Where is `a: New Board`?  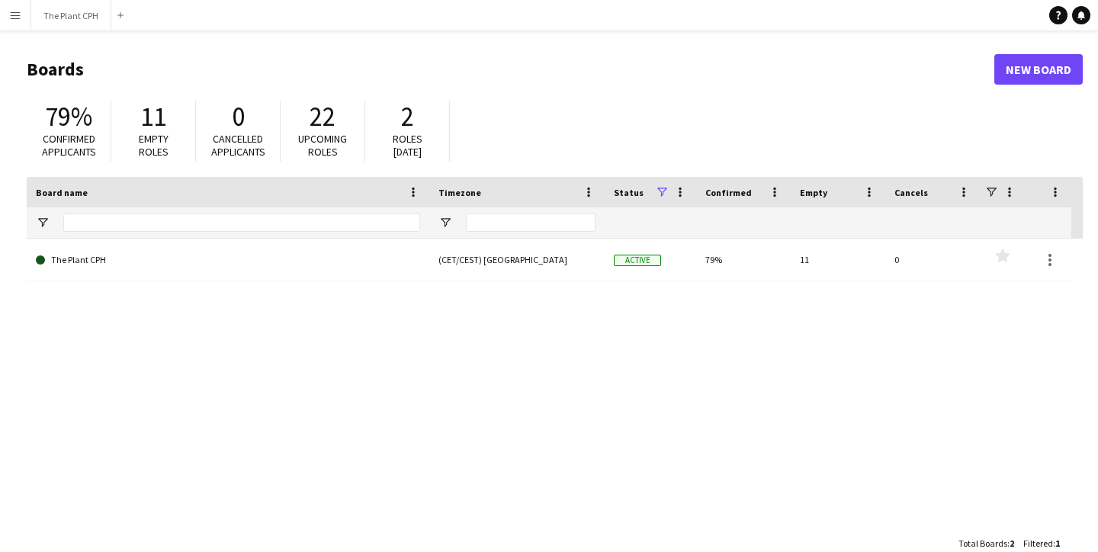
a: New Board is located at coordinates (1039, 69).